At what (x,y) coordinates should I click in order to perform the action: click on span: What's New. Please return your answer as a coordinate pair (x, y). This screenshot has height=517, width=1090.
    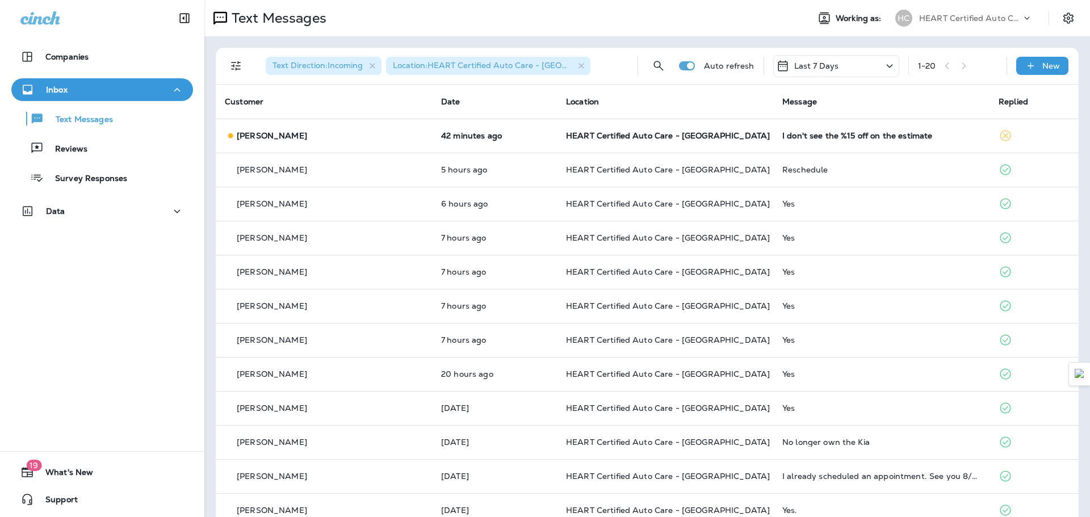
    Looking at the image, I should click on (64, 475).